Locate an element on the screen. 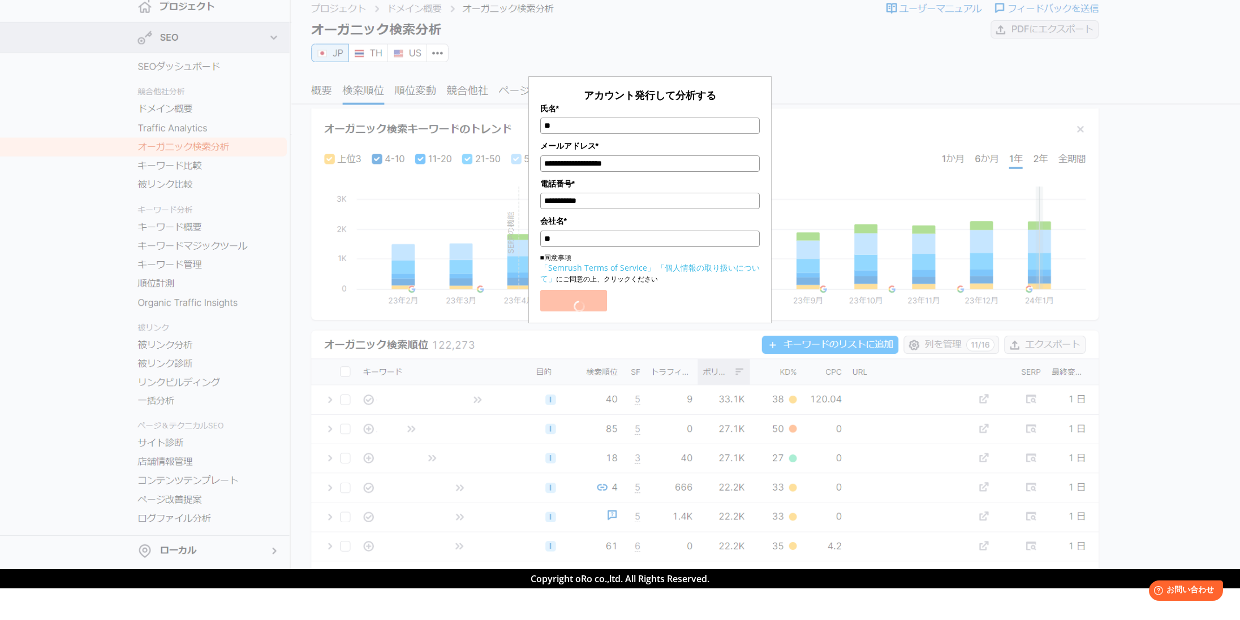  label: メールアドレス* is located at coordinates (650, 146).